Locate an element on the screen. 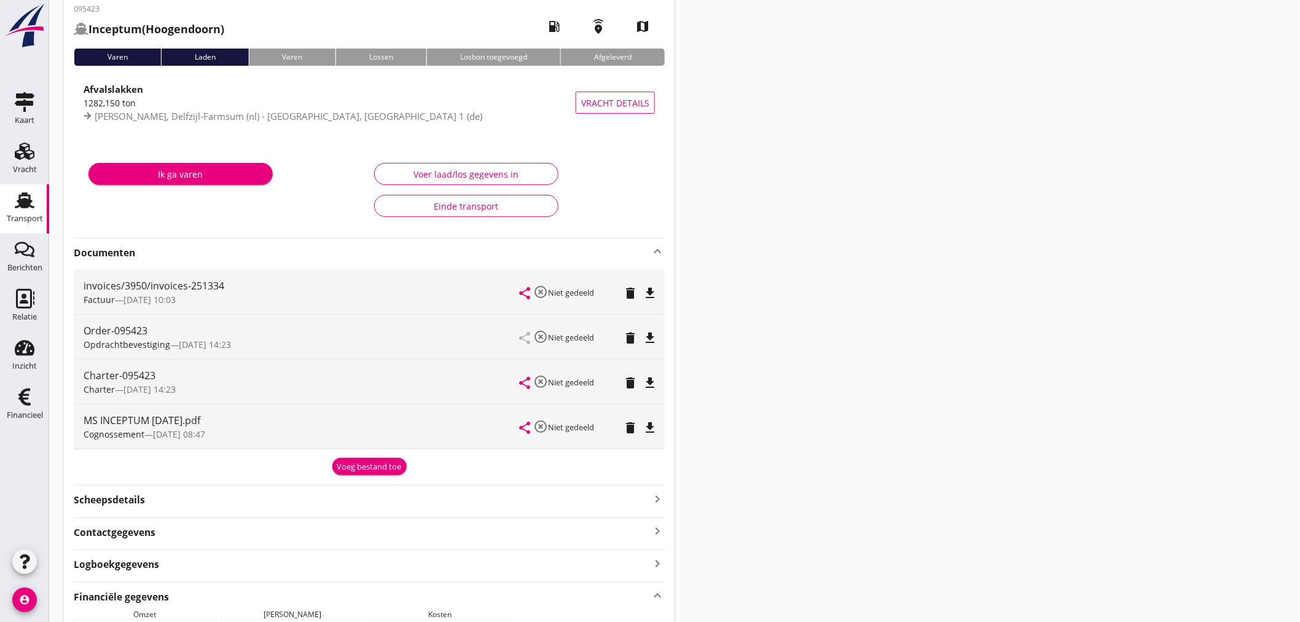 This screenshot has height=622, width=1300. div: Order-095423 is located at coordinates (302, 330).